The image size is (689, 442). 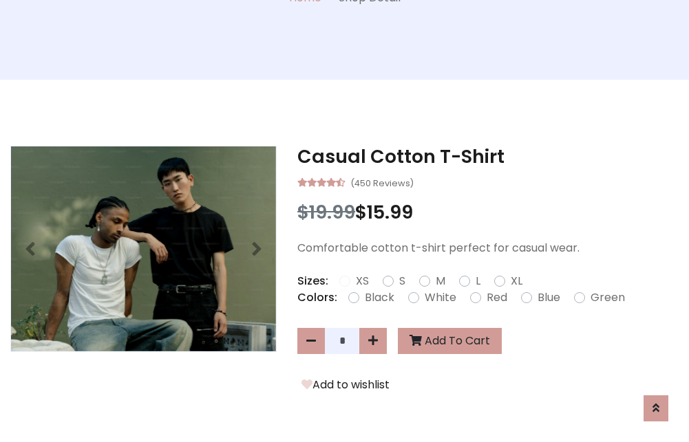 I want to click on label: Blue, so click(x=548, y=298).